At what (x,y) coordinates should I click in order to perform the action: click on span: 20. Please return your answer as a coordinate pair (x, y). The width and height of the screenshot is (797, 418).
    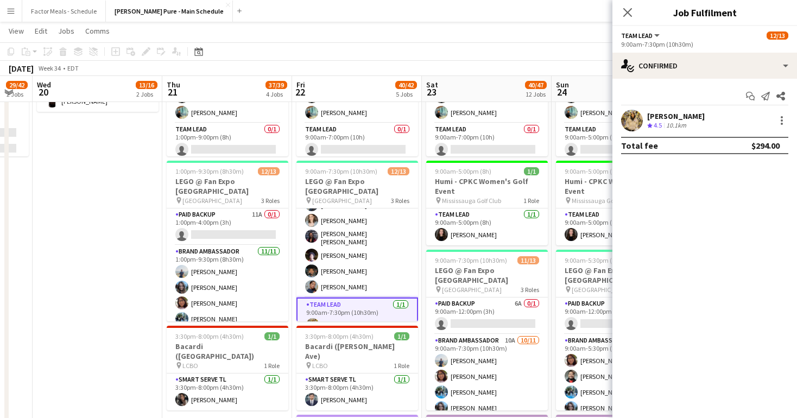
    Looking at the image, I should click on (43, 92).